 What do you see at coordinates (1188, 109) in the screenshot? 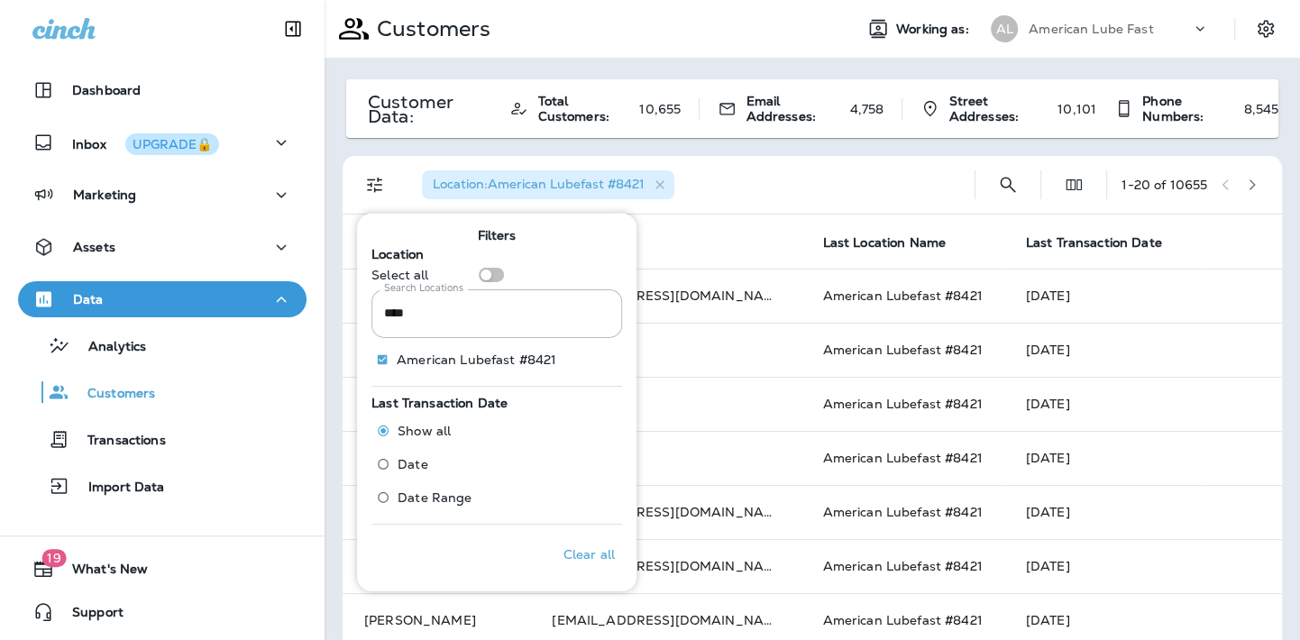
I see `span: Phone Numbers:` at bounding box center [1188, 109].